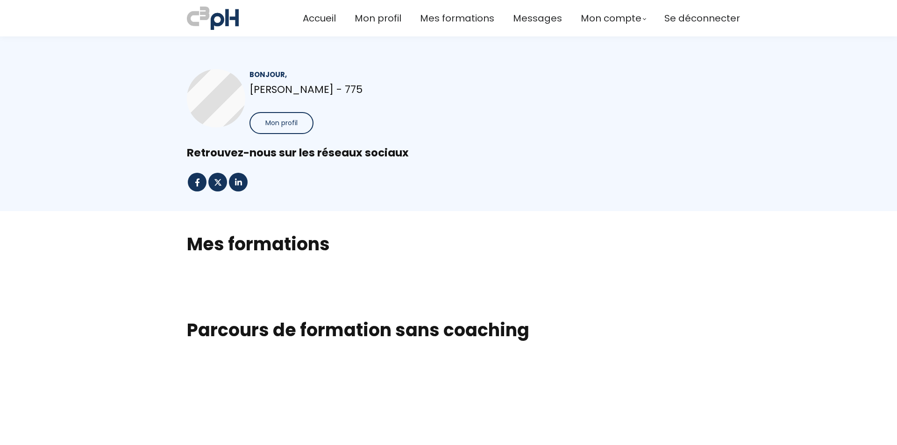 The image size is (897, 445). Describe the element at coordinates (449, 244) in the screenshot. I see `h2: Mes formations` at that location.